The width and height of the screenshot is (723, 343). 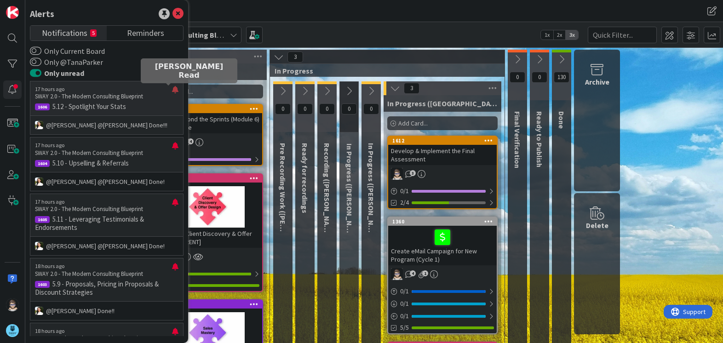 What do you see at coordinates (349, 194) in the screenshot?
I see `span: In Progress (Barb)` at bounding box center [349, 194].